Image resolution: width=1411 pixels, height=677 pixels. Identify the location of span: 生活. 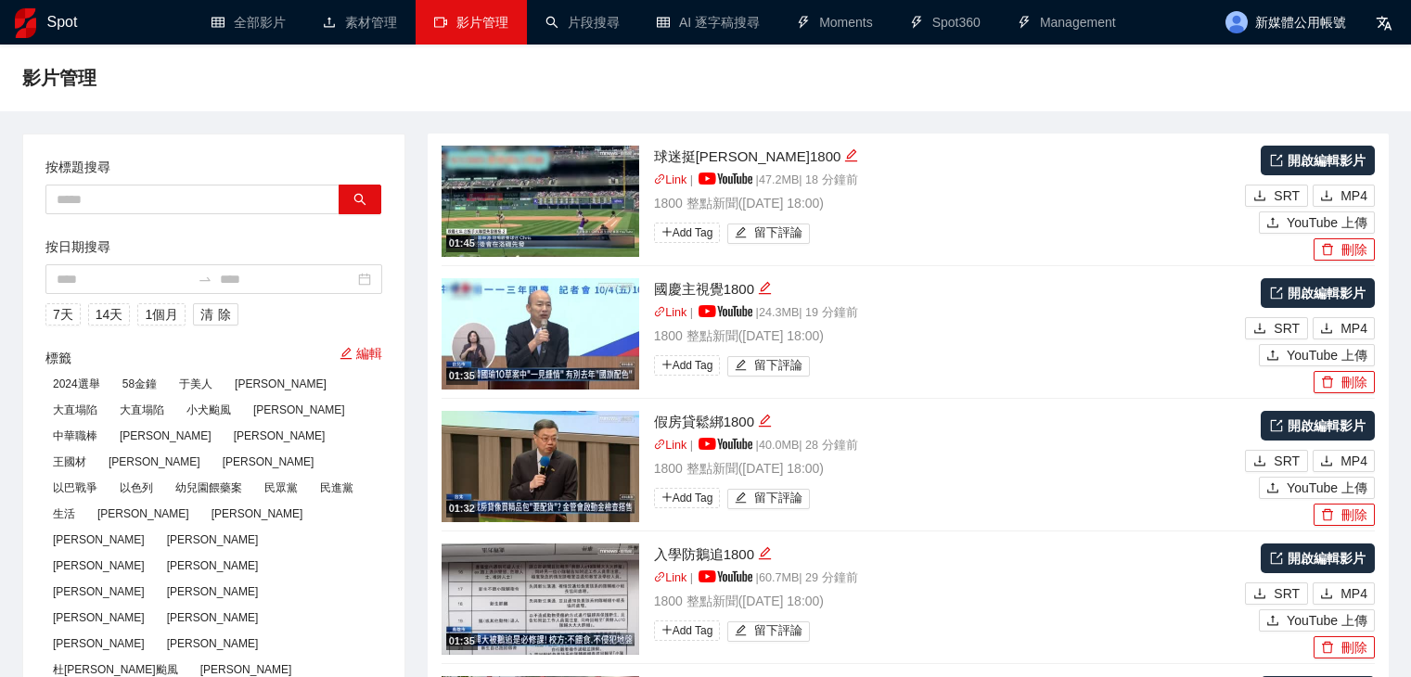
(64, 514).